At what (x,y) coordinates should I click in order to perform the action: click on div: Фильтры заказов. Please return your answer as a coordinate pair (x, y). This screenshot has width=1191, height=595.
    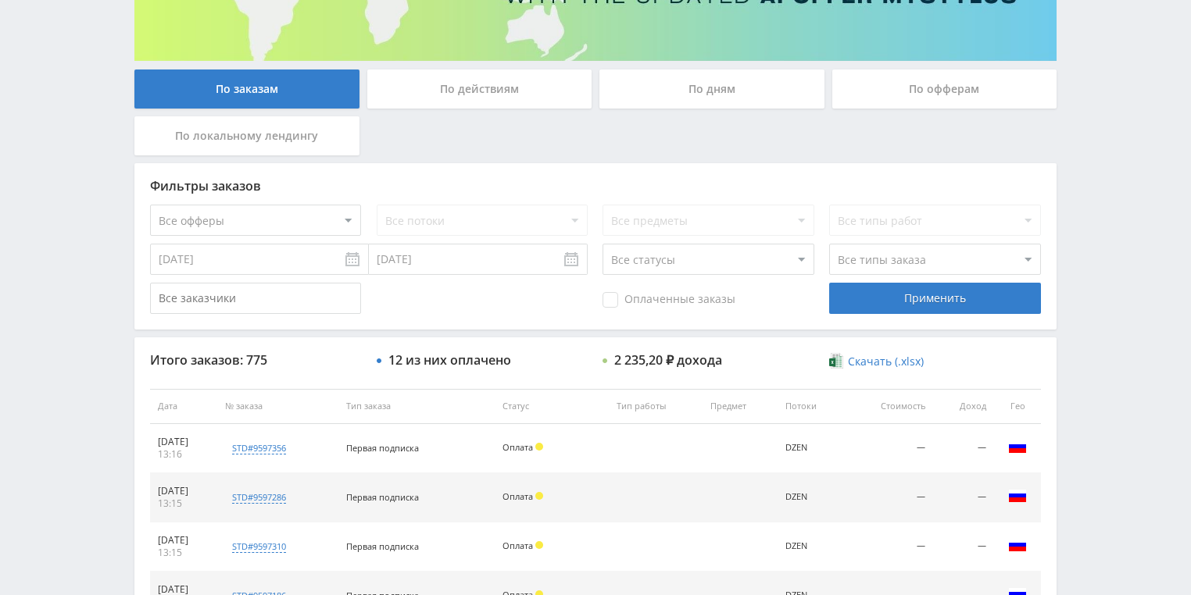
    Looking at the image, I should click on (595, 186).